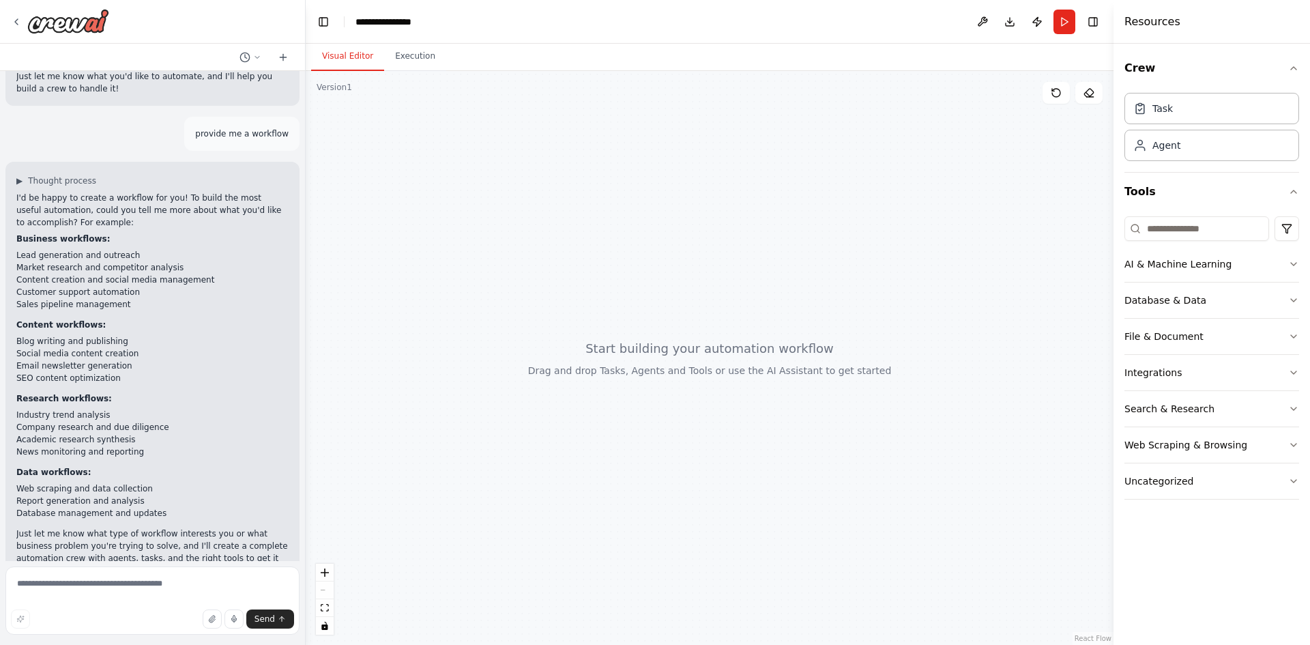 The height and width of the screenshot is (645, 1310). Describe the element at coordinates (1212, 336) in the screenshot. I see `button: File & Document` at that location.